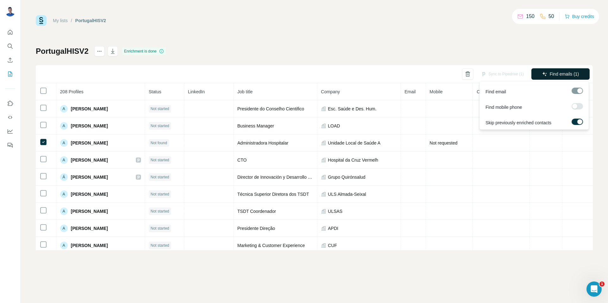 The width and height of the screenshot is (608, 303). What do you see at coordinates (62, 51) in the screenshot?
I see `h1: PortugalHISV2` at bounding box center [62, 51].